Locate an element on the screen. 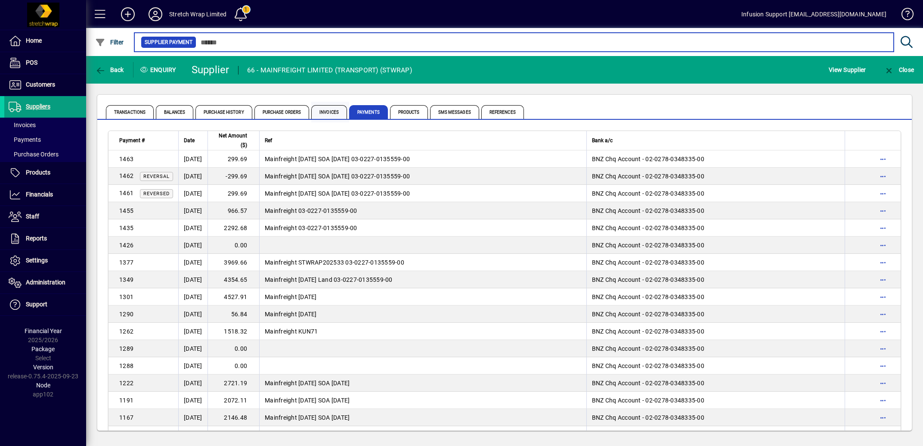  span: 1167 is located at coordinates (126, 417).